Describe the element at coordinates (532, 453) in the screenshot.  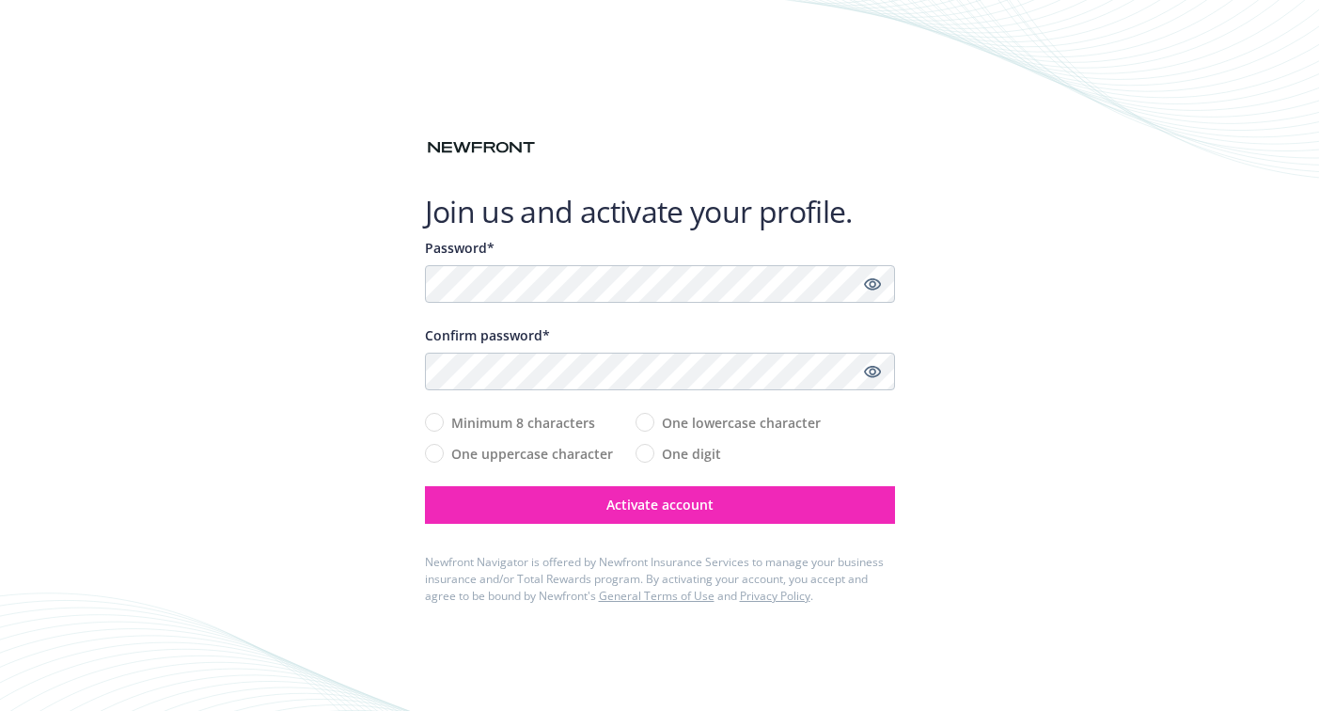
I see `span: One uppercase character` at that location.